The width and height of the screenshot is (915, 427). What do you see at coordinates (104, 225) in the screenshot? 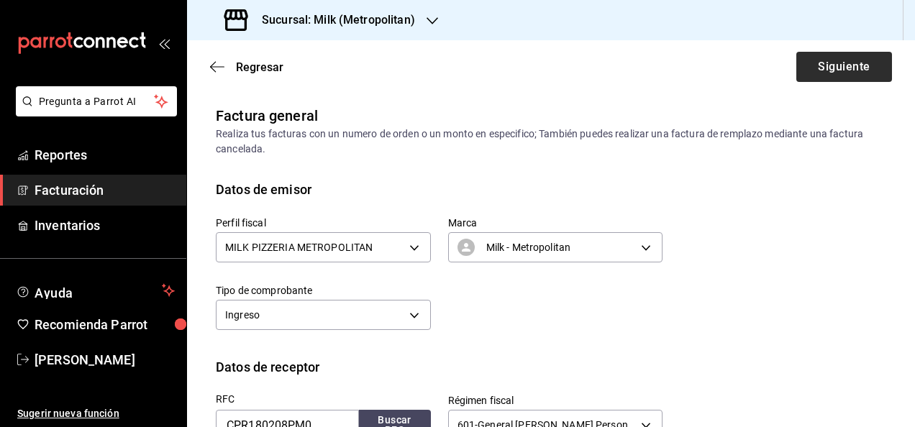
I see `span: Inventarios` at bounding box center [104, 225].